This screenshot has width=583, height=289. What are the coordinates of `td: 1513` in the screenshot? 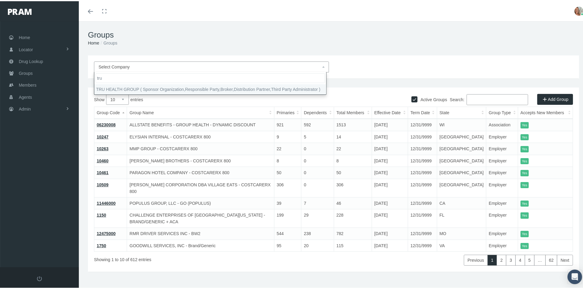 It's located at (352, 124).